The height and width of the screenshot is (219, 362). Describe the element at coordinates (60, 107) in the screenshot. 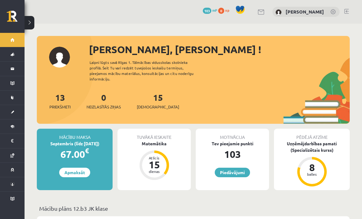

I see `span: Priekšmeti` at that location.